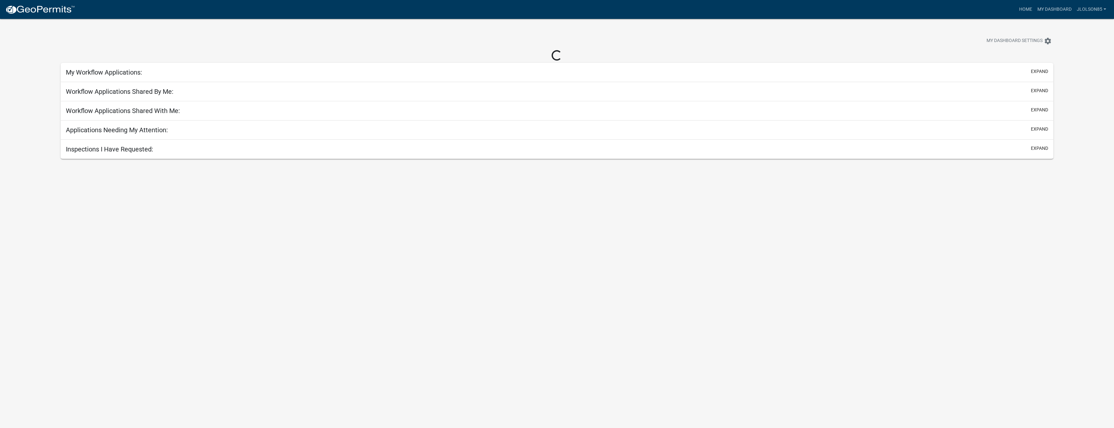 This screenshot has width=1114, height=428. What do you see at coordinates (1026, 9) in the screenshot?
I see `a: Home` at bounding box center [1026, 9].